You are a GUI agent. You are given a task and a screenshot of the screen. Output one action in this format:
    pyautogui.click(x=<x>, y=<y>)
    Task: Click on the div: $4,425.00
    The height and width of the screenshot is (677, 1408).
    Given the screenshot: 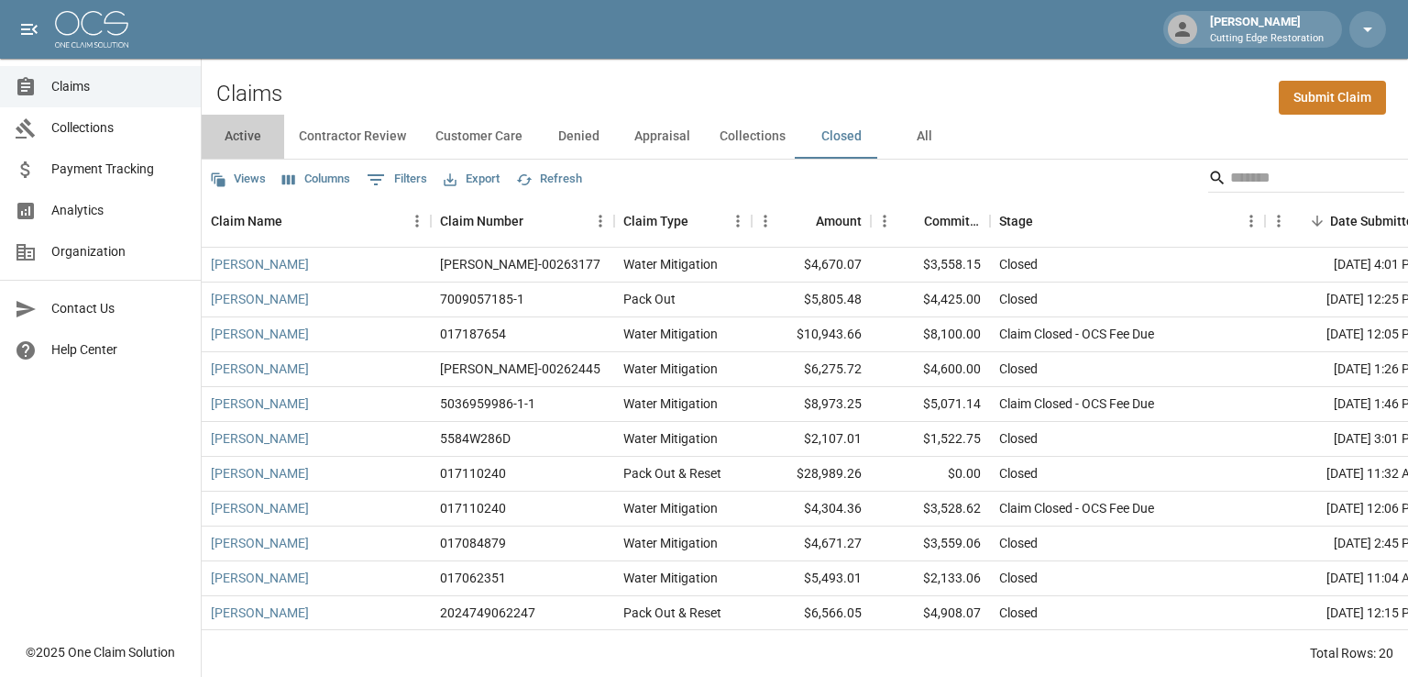 What is the action you would take?
    pyautogui.click(x=931, y=300)
    